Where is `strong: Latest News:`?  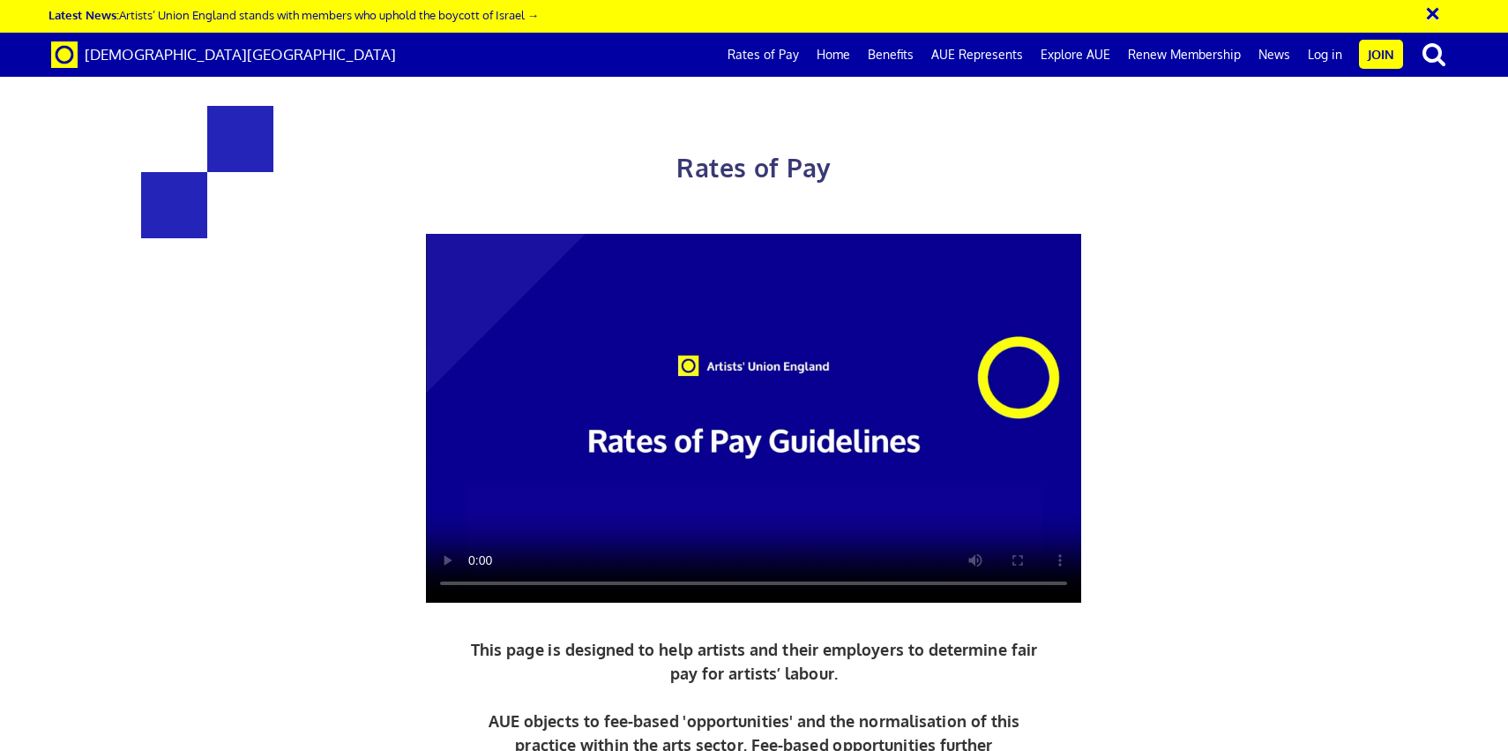
strong: Latest News: is located at coordinates (84, 14).